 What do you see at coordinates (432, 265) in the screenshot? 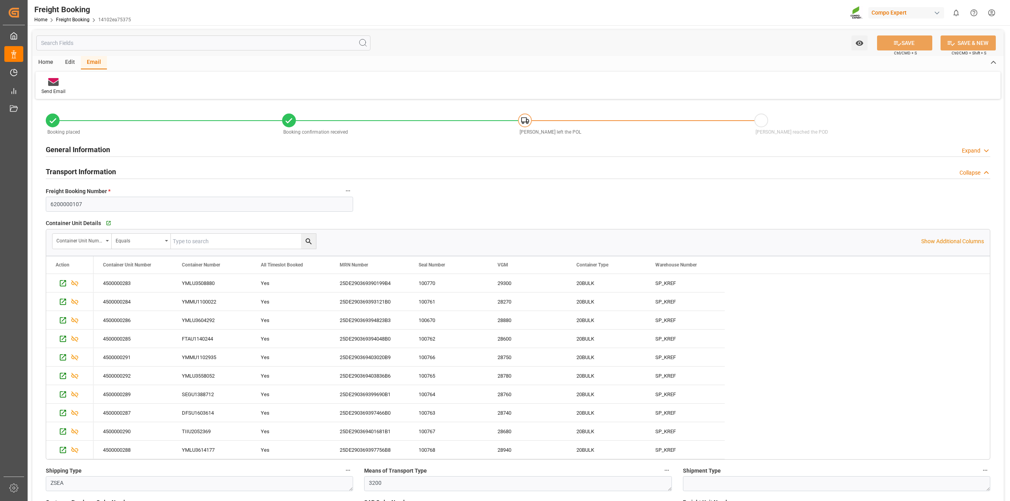
I see `span: Seal Number` at bounding box center [432, 265].